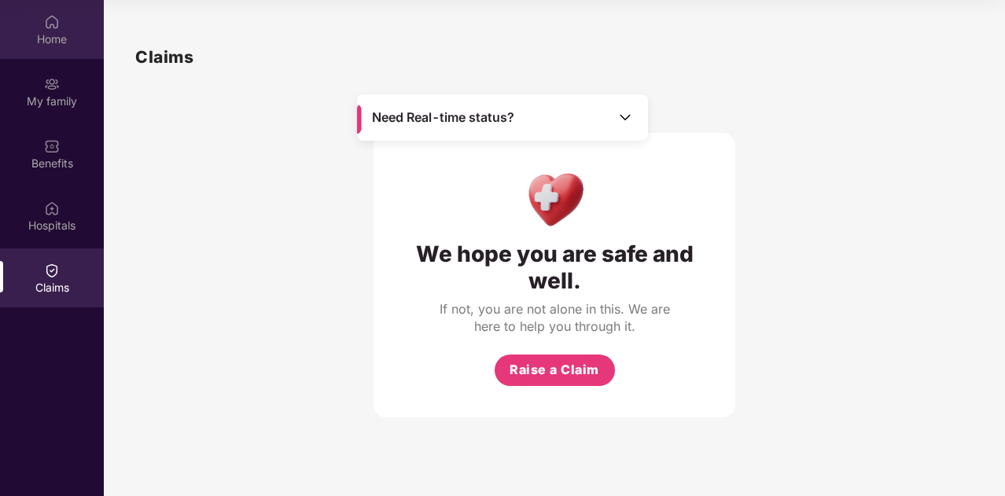 The width and height of the screenshot is (1005, 496). Describe the element at coordinates (52, 208) in the screenshot. I see `img: svg+xml;base64,PHN2ZyBpZD0iSG9zcGl0YWxzIiB4bWxucz0iaHR0cDovL3d3dy53My5vcmcvMjAwMC9zdmciIHdpZHRoPS...` at that location.